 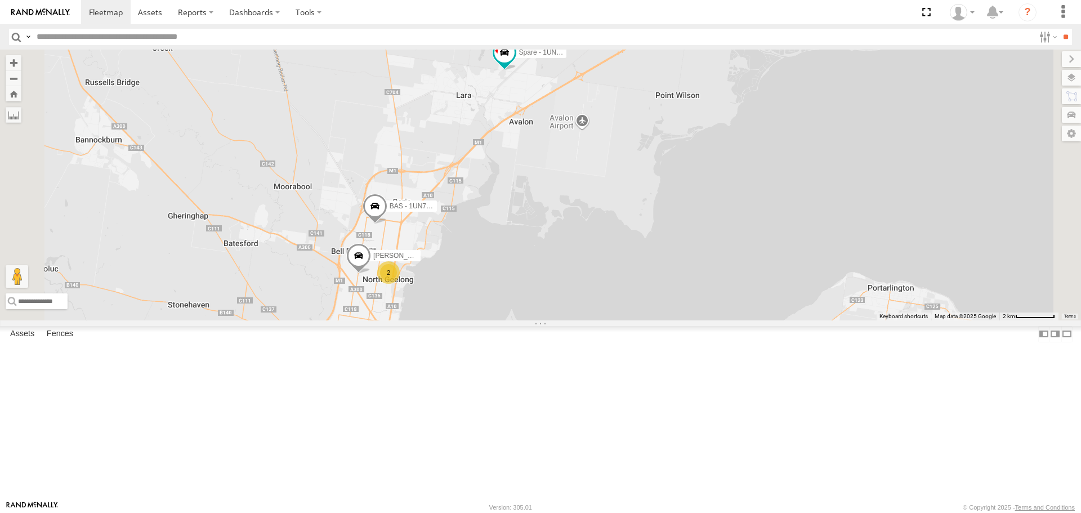 I want to click on div: Dale Hood, so click(x=962, y=12).